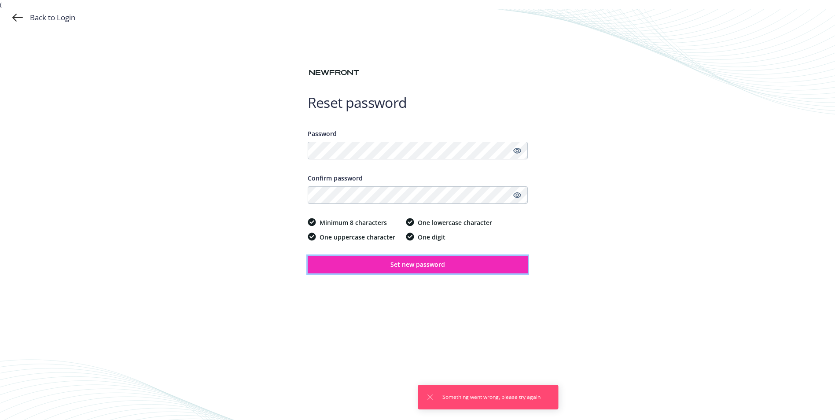 The image size is (835, 420). What do you see at coordinates (44, 18) in the screenshot?
I see `div: Back to Login` at bounding box center [44, 18].